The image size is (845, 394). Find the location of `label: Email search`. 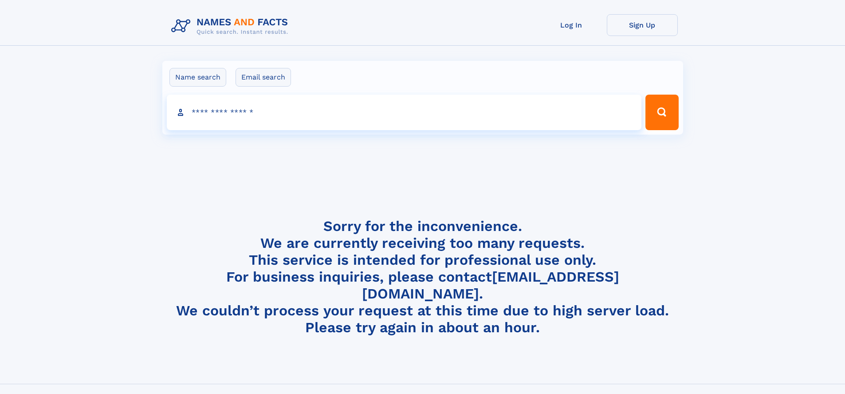

label: Email search is located at coordinates (263, 77).